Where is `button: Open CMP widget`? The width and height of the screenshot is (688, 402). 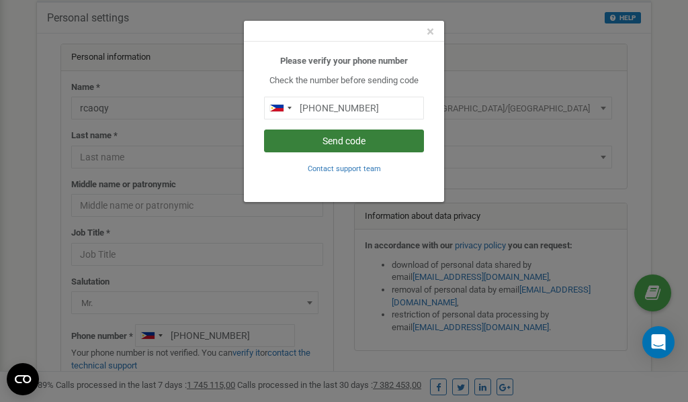
button: Open CMP widget is located at coordinates (23, 379).